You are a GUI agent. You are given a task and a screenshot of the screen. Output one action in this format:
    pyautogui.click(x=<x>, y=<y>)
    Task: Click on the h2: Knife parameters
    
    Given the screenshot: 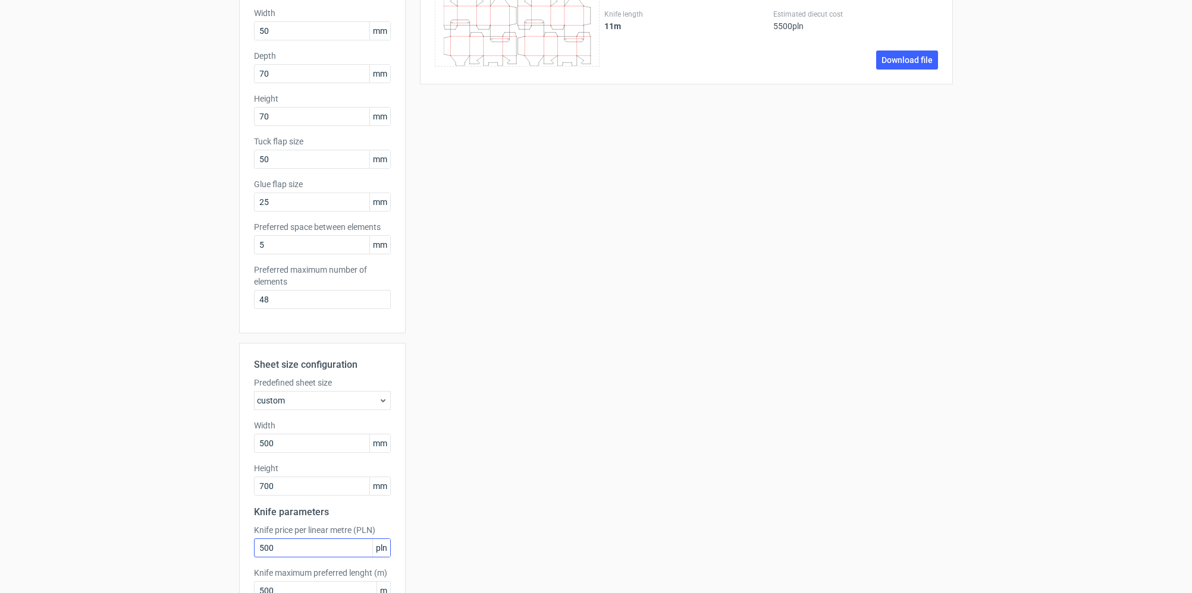 What is the action you would take?
    pyautogui.click(x=322, y=513)
    